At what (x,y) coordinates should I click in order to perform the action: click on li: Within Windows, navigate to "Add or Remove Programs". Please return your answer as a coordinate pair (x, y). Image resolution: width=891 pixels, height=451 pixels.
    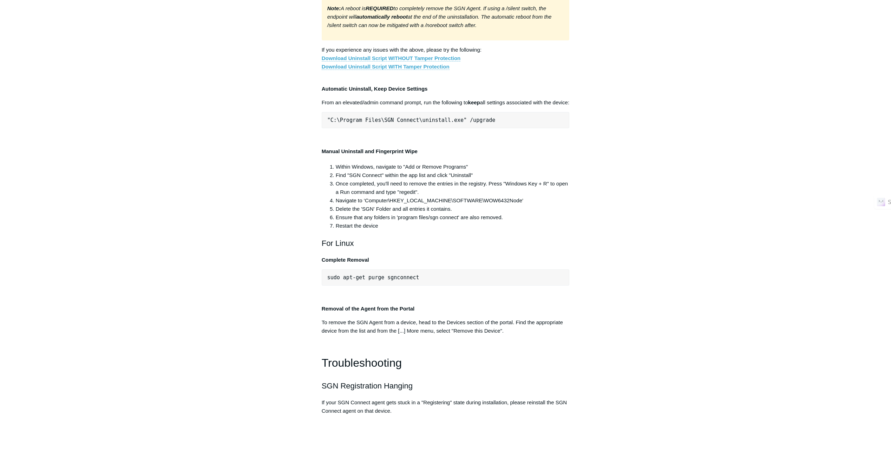
    Looking at the image, I should click on (453, 167).